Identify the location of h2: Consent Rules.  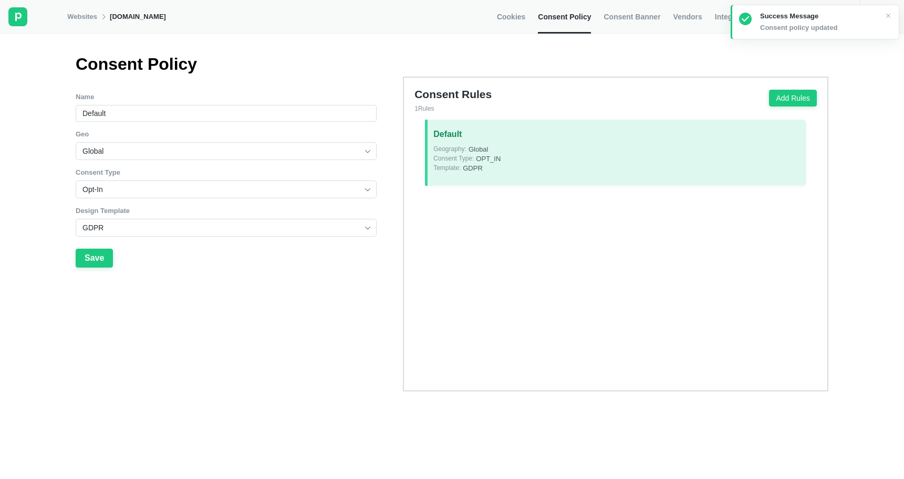
(579, 95).